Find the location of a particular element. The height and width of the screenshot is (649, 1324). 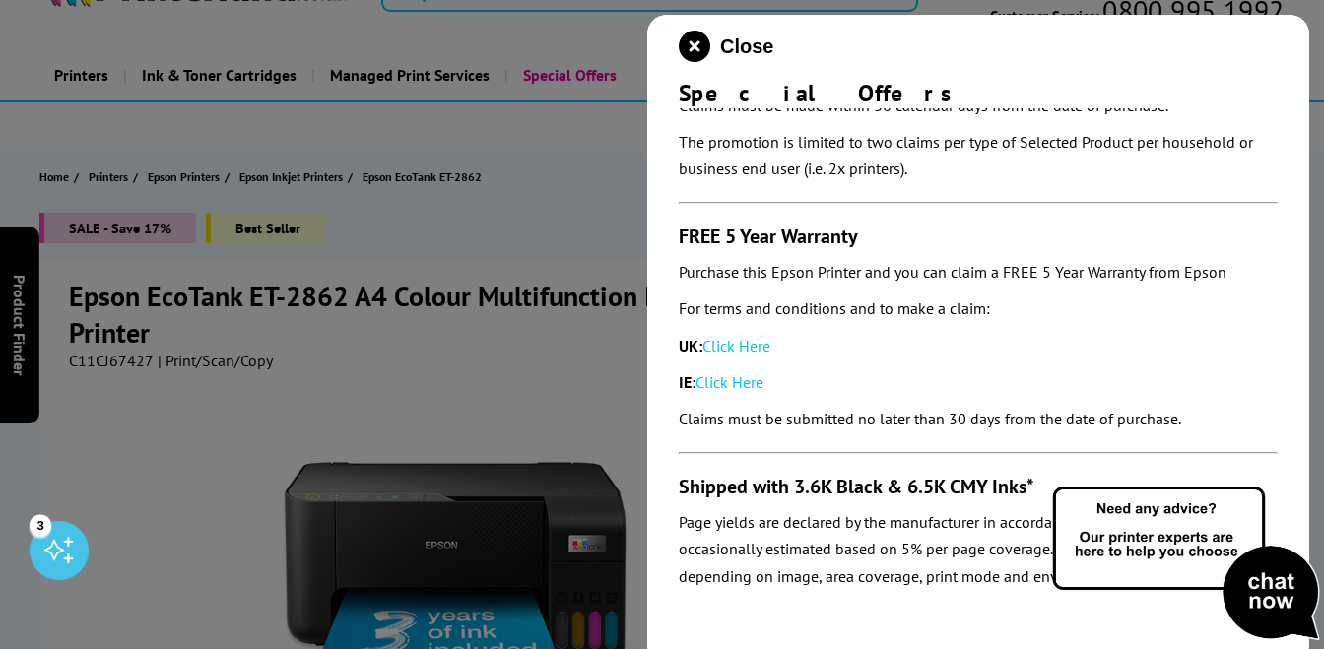

p: Claims must be submitted no later than 30 days from the date of purchase. is located at coordinates (978, 419).